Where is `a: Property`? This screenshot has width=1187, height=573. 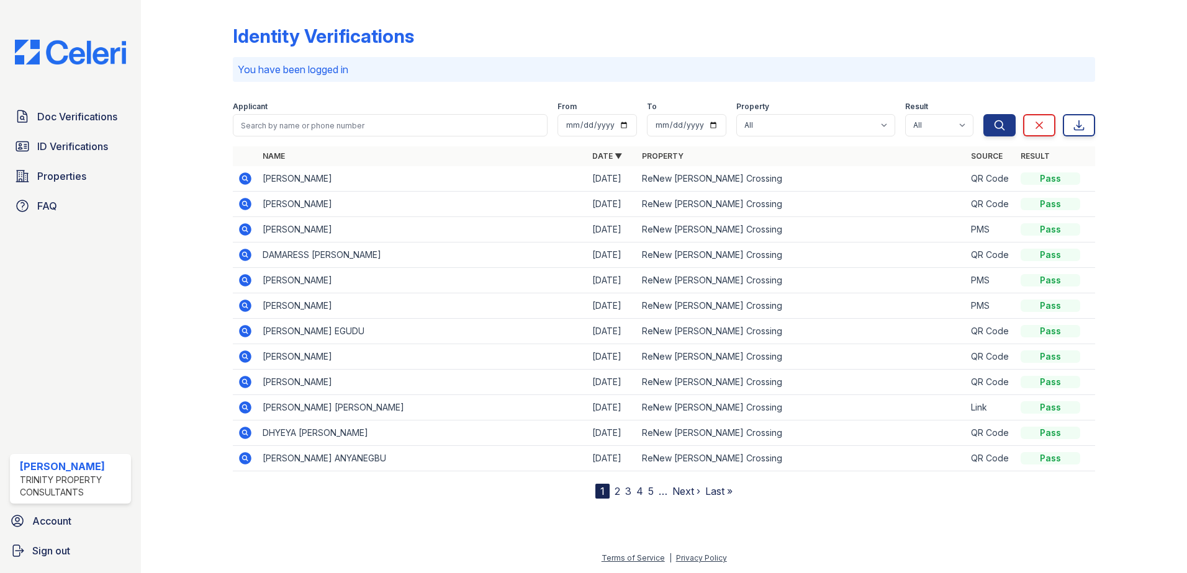
a: Property is located at coordinates (662, 156).